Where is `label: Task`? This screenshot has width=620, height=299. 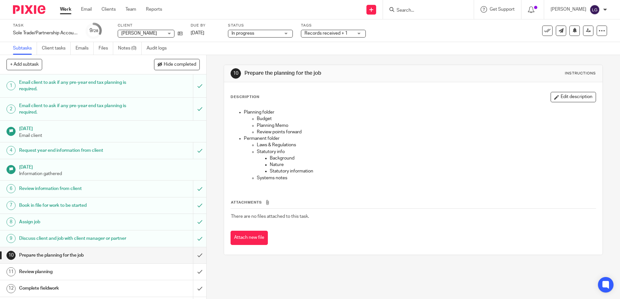
label: Task is located at coordinates (45, 26).